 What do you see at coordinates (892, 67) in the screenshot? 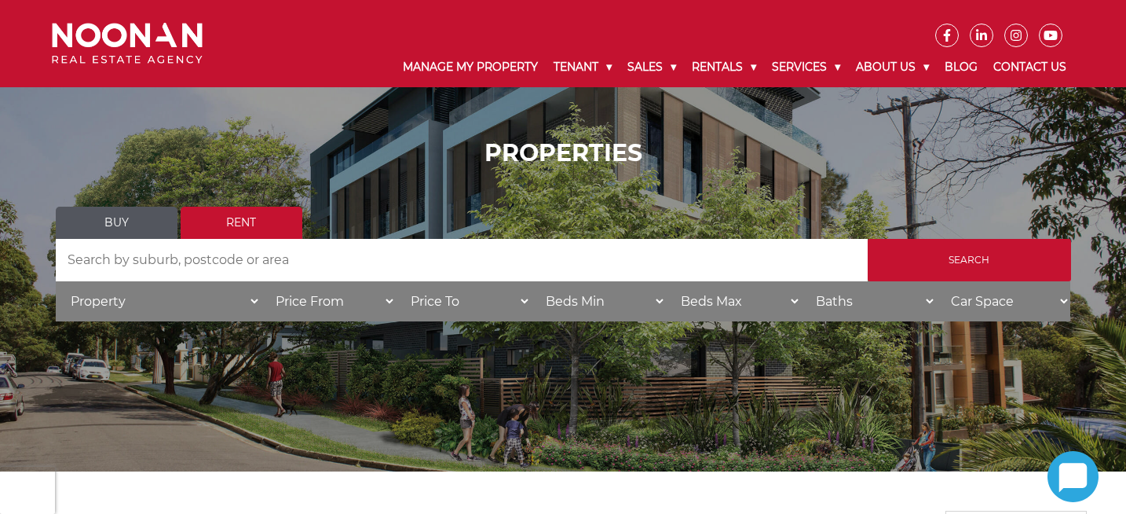
I see `a: About Us` at bounding box center [892, 67].